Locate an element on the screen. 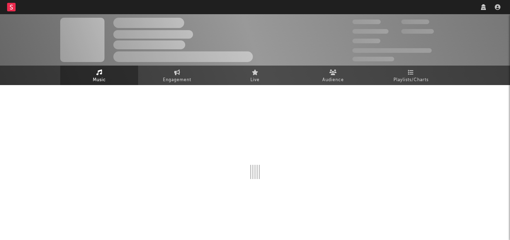 This screenshot has height=240, width=510. span: Engagement is located at coordinates (177, 80).